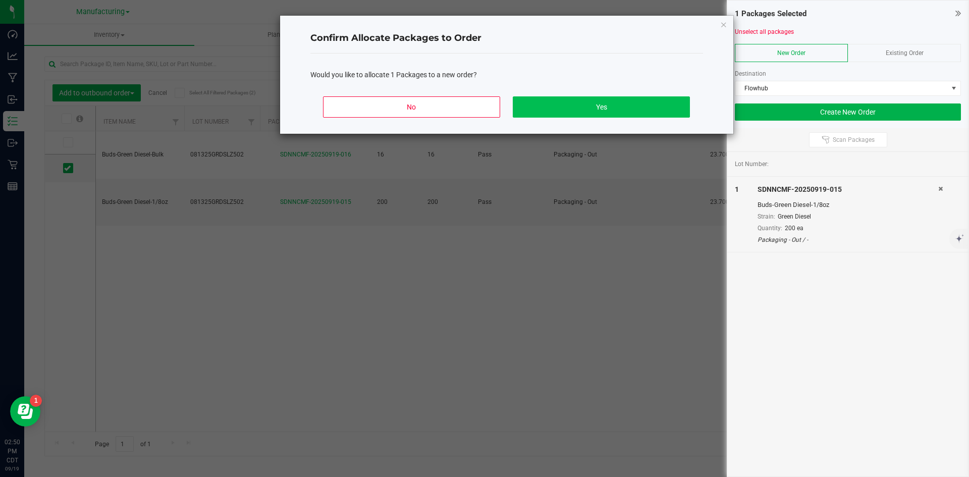 Image resolution: width=969 pixels, height=477 pixels. What do you see at coordinates (411, 107) in the screenshot?
I see `button: No` at bounding box center [411, 107].